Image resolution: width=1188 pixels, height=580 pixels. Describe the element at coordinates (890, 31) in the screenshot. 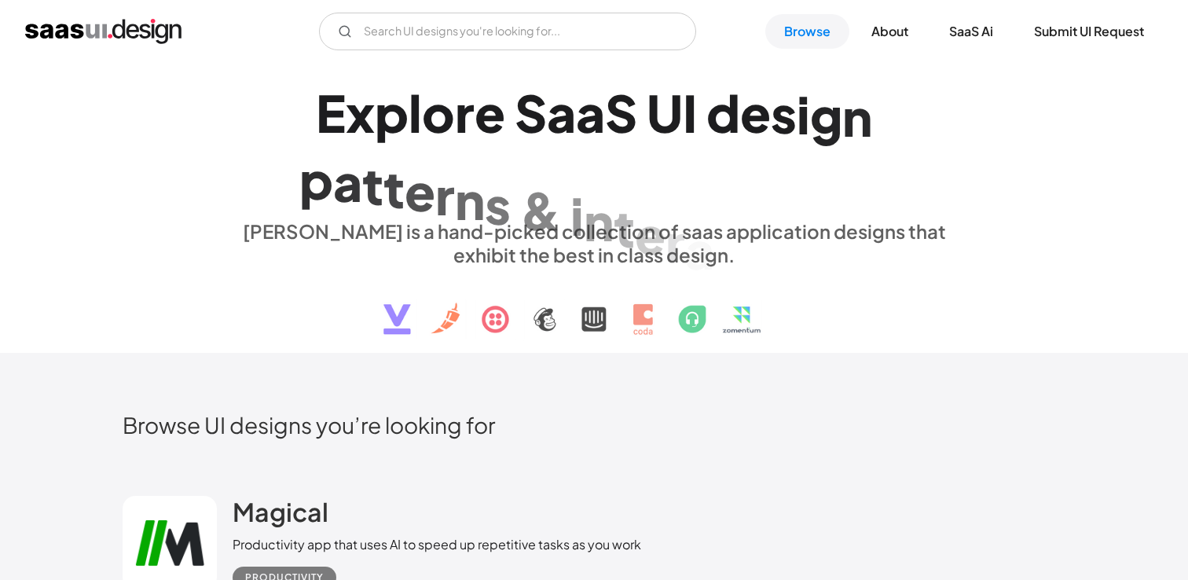

I see `a: About` at that location.